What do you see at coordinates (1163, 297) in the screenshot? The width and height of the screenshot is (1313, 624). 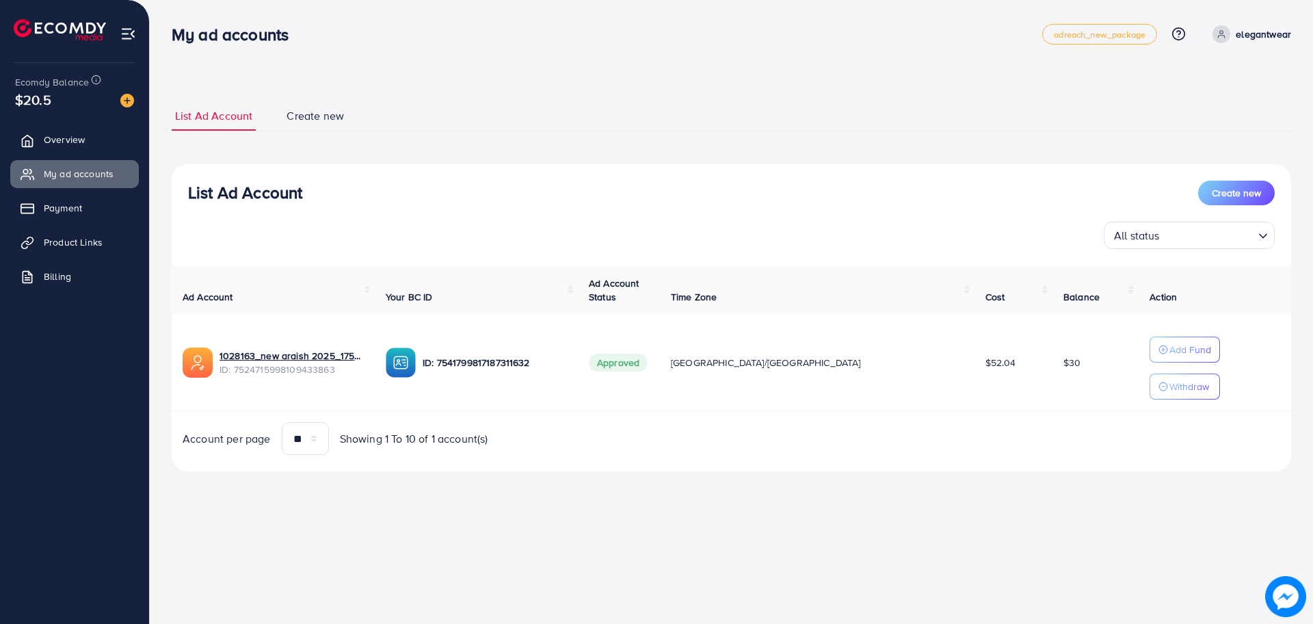 I see `span: Action` at bounding box center [1163, 297].